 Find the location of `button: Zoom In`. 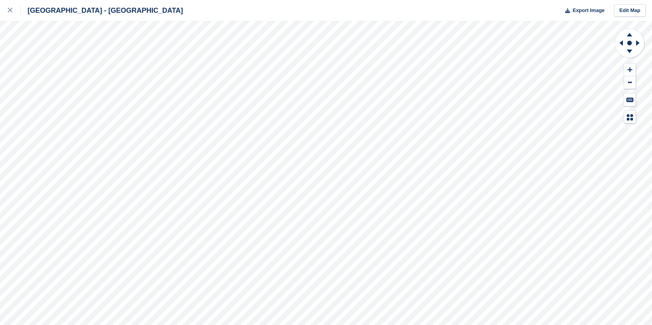

button: Zoom In is located at coordinates (630, 70).